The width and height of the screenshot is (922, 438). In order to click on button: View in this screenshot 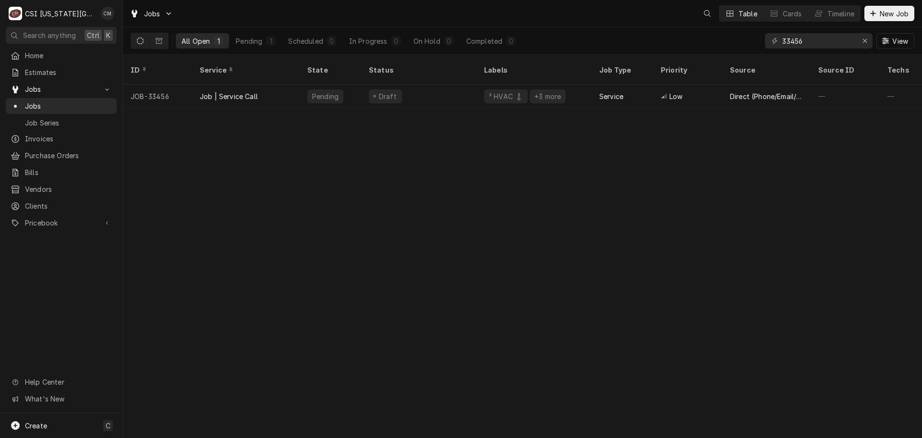, I will do `click(895, 41)`.